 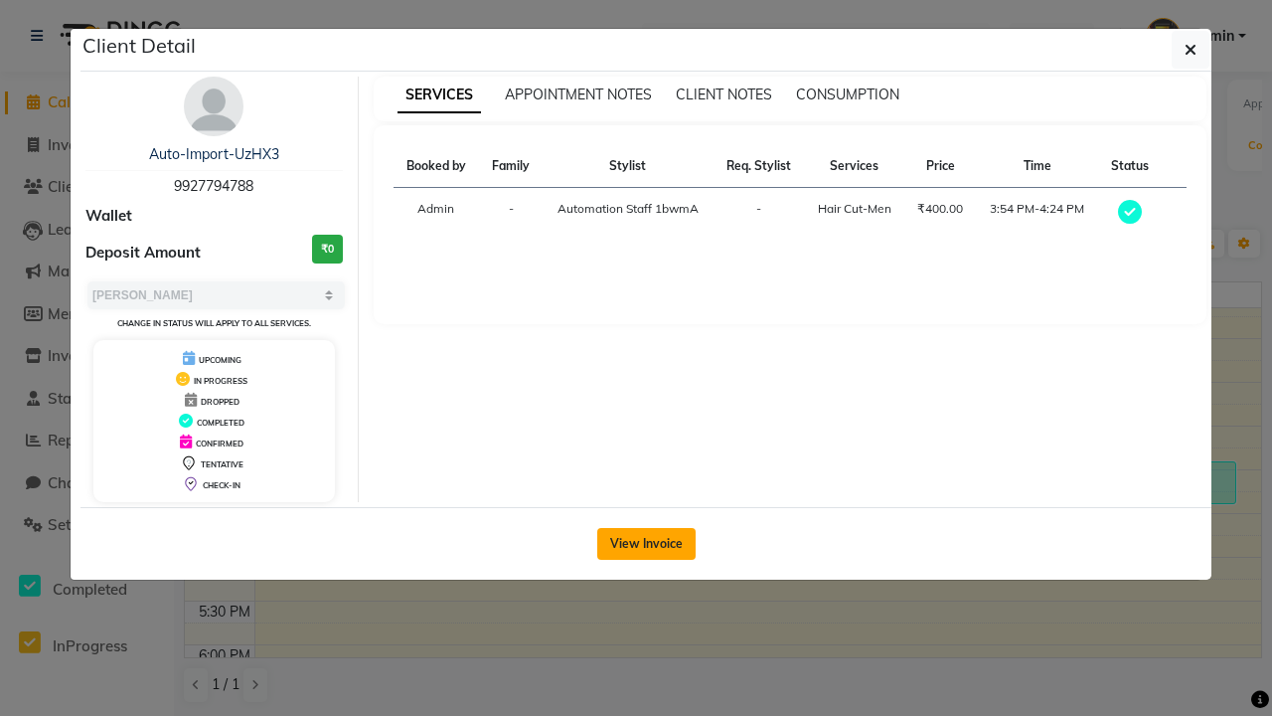 What do you see at coordinates (214, 106) in the screenshot?
I see `img: avatar` at bounding box center [214, 106].